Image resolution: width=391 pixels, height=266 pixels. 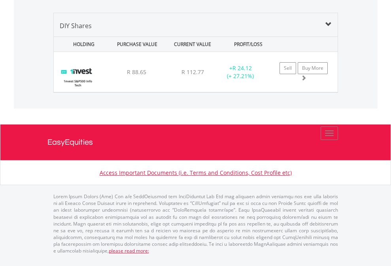 I want to click on a: Access Important Documents (i.e. Terms and Conditions, Cost Profile etc), so click(x=196, y=172).